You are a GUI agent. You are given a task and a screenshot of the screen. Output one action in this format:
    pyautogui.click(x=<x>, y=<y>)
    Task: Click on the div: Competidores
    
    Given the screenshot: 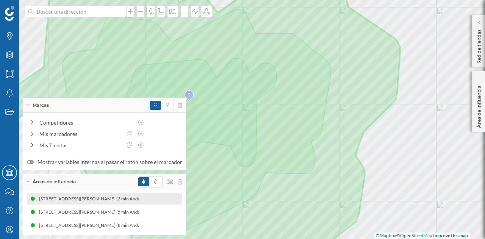 What is the action you would take?
    pyautogui.click(x=86, y=122)
    